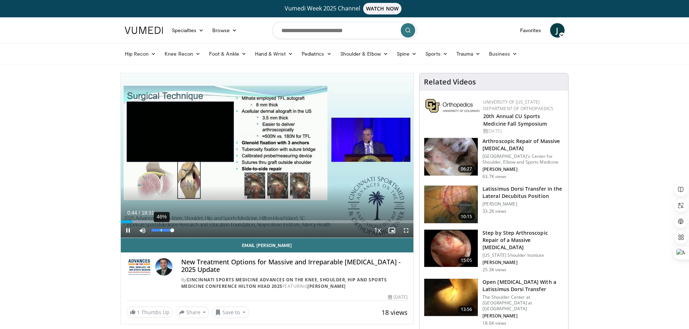  Describe the element at coordinates (523, 193) in the screenshot. I see `h3: Latissimus Dorsi Transfer in the Lateral Decubitus Position` at that location.